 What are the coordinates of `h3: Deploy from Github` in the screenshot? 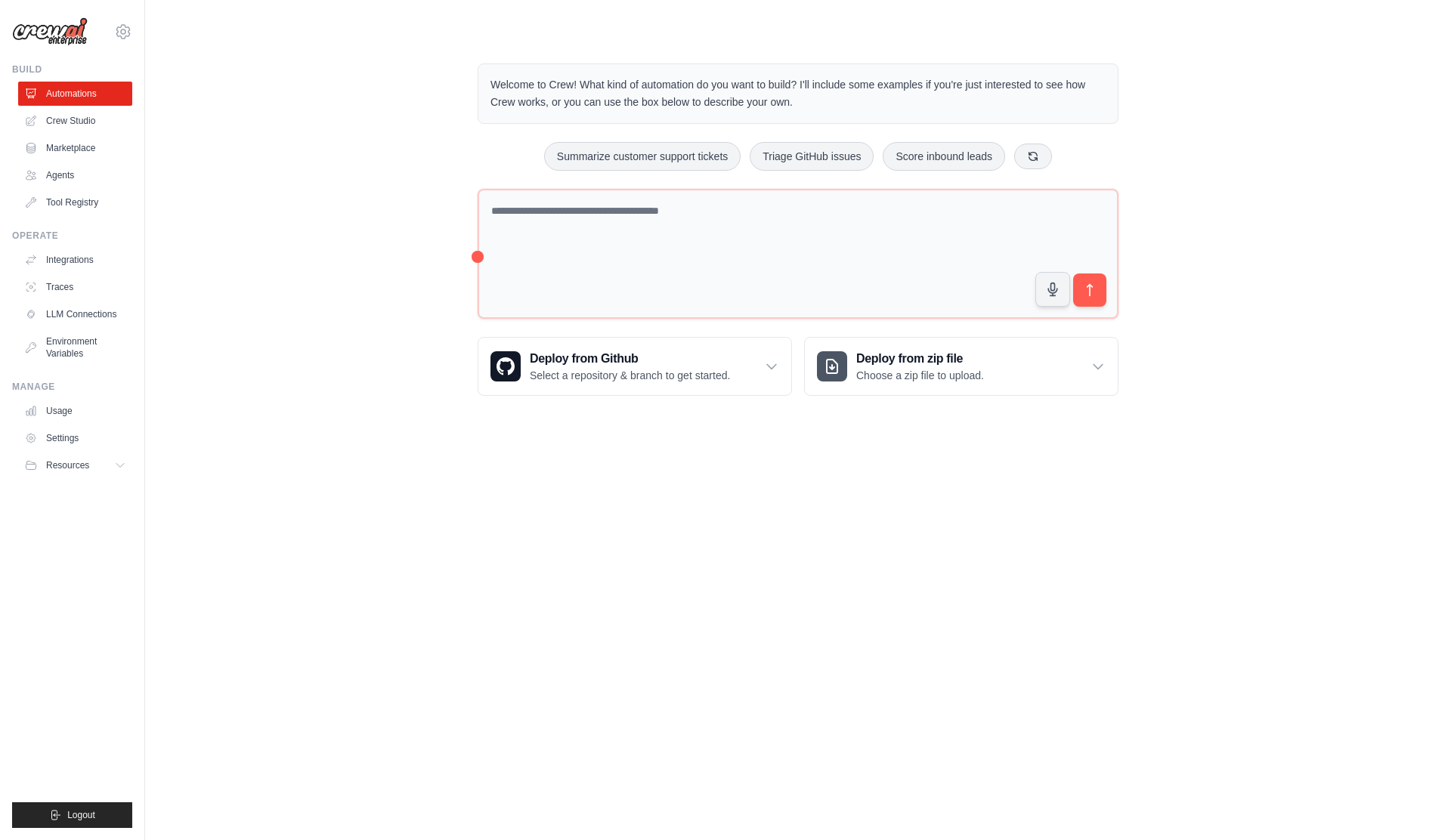 It's located at (630, 359).